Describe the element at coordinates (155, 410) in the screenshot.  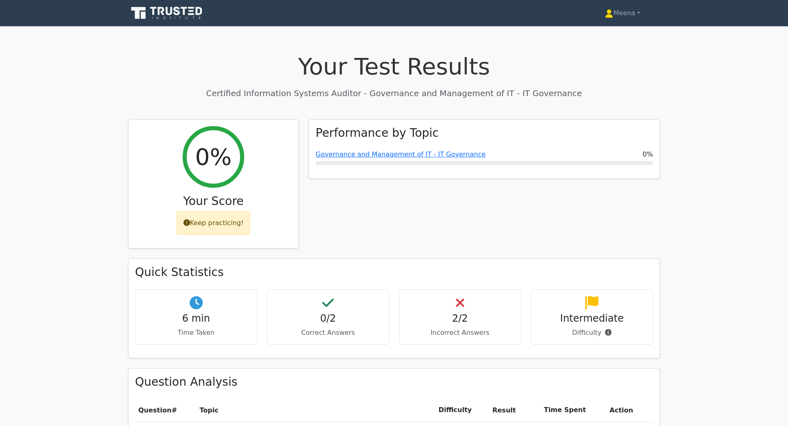
I see `span: Question` at that location.